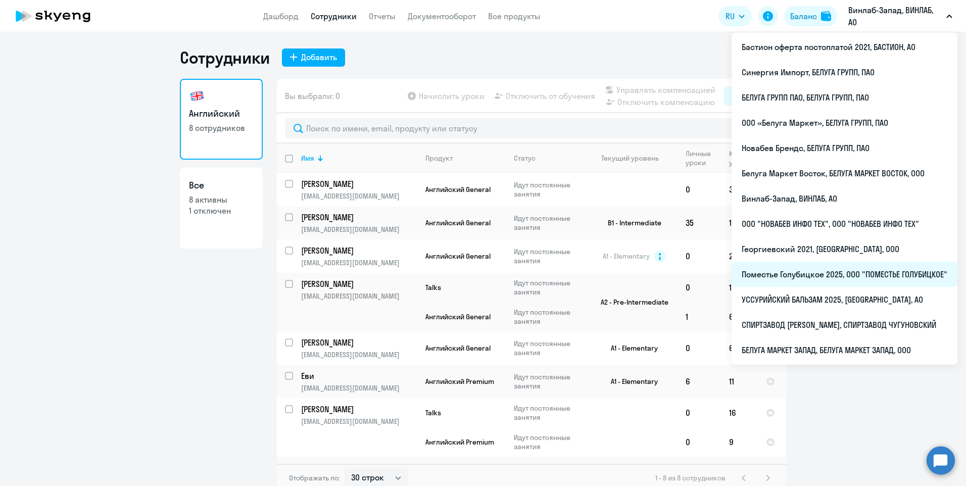 The image size is (966, 486). I want to click on a: Документооборот, so click(441, 16).